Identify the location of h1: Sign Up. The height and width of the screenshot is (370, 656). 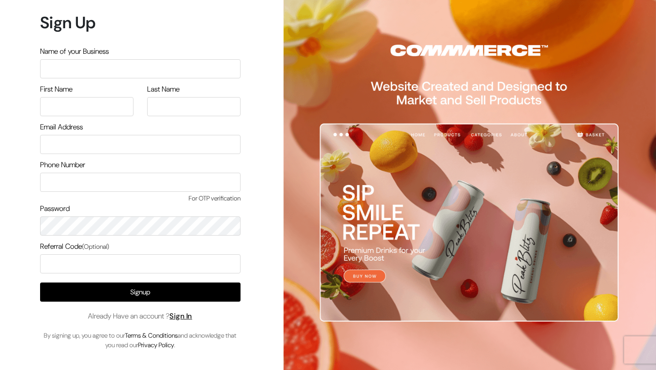
(140, 22).